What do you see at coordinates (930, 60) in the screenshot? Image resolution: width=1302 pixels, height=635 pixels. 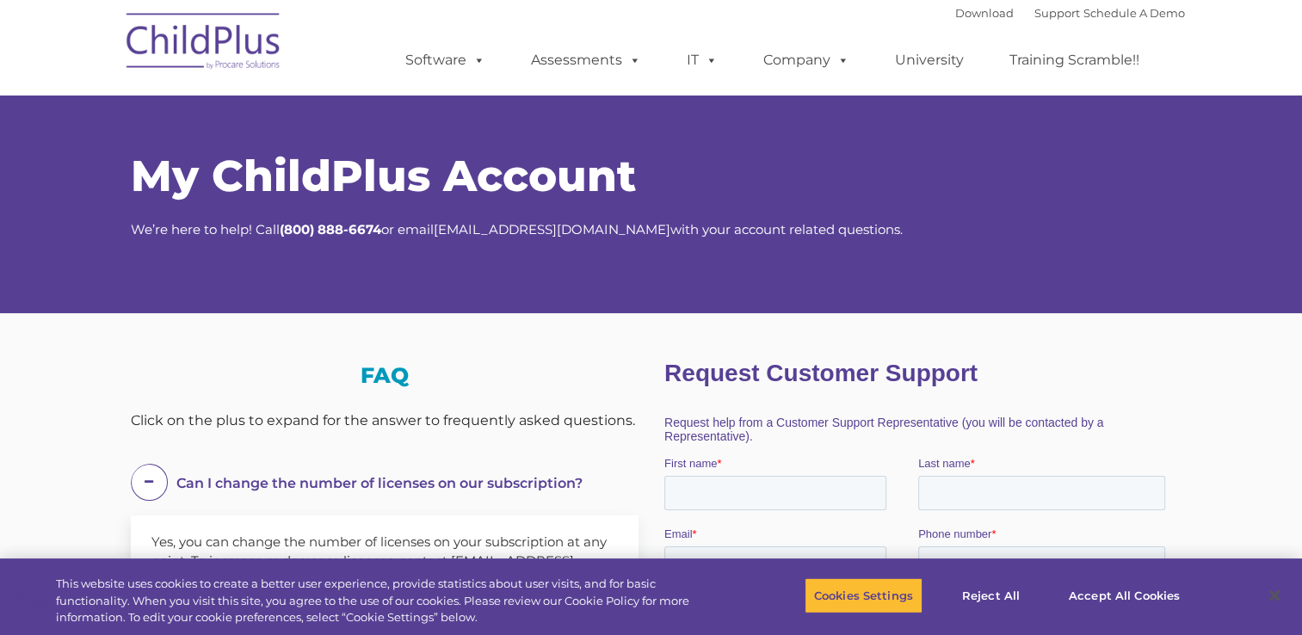 I see `a: University` at bounding box center [930, 60].